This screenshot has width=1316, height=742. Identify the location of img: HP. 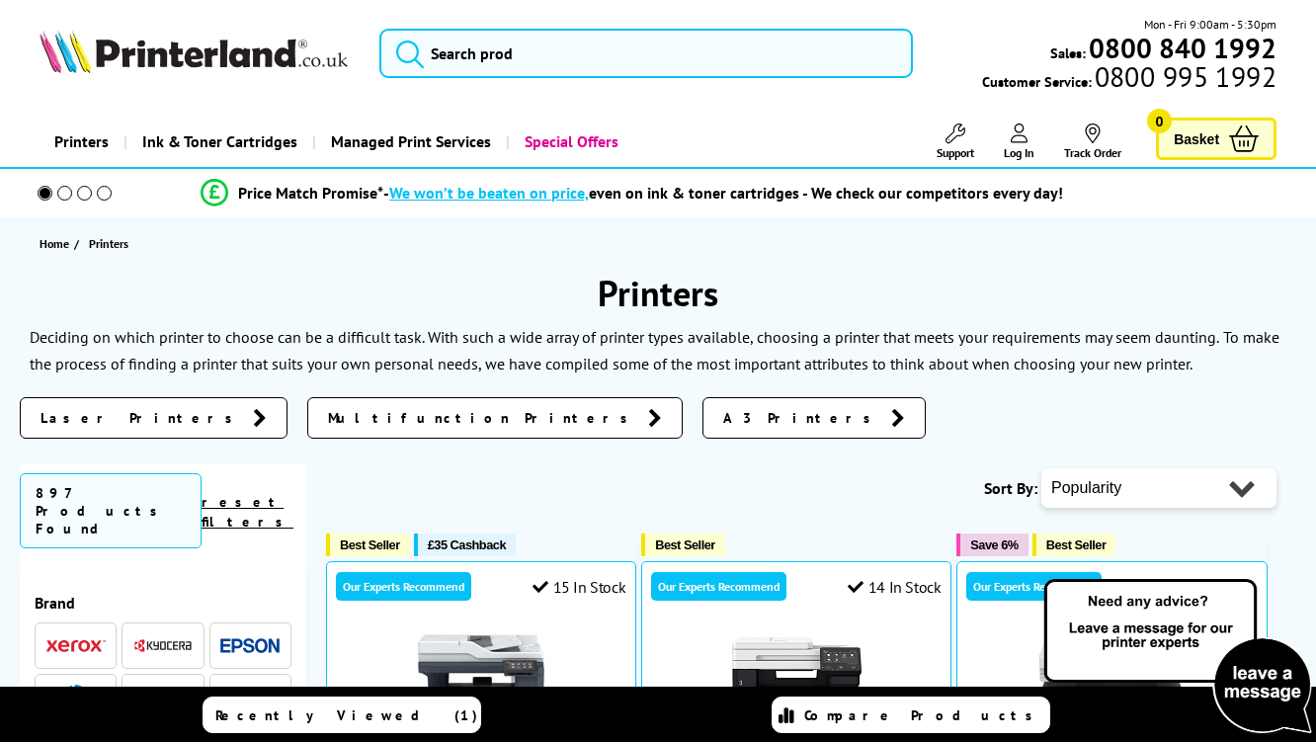
(75, 696).